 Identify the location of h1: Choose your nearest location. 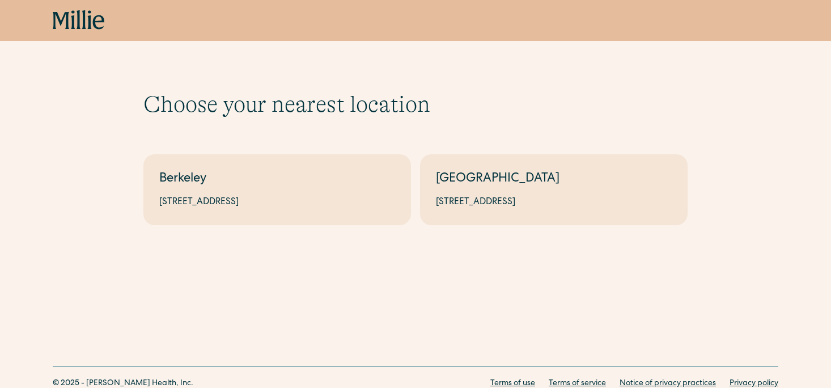
(415, 104).